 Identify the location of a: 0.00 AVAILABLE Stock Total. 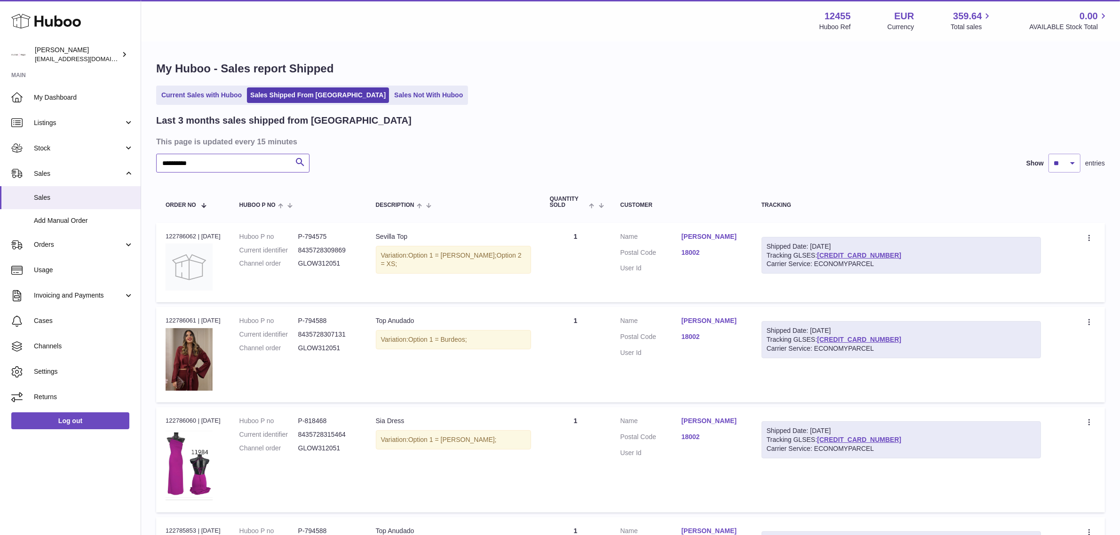
(1069, 21).